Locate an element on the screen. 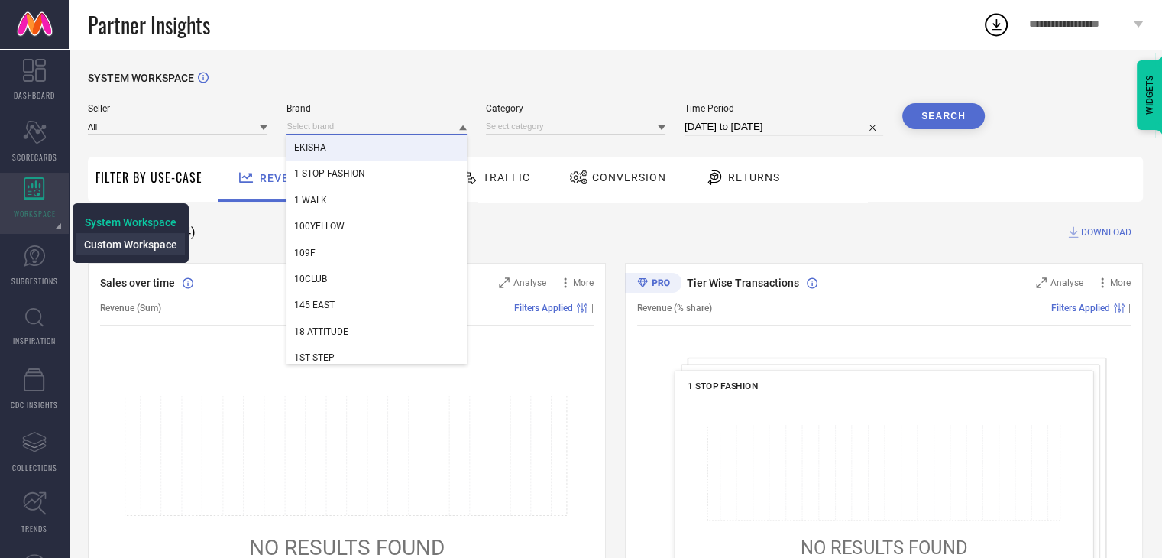 The width and height of the screenshot is (1162, 558). span: System Workspace is located at coordinates (131, 222).